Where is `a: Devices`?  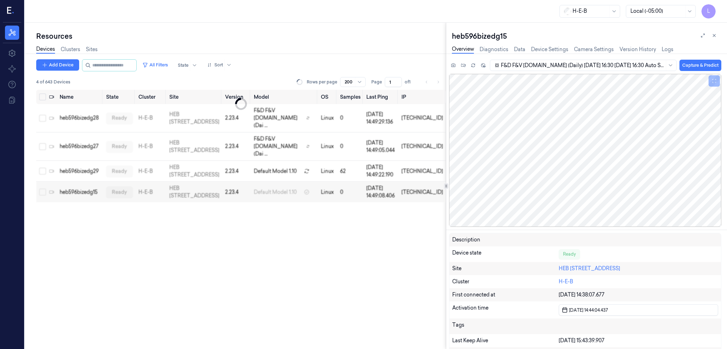
a: Devices is located at coordinates (45, 49).